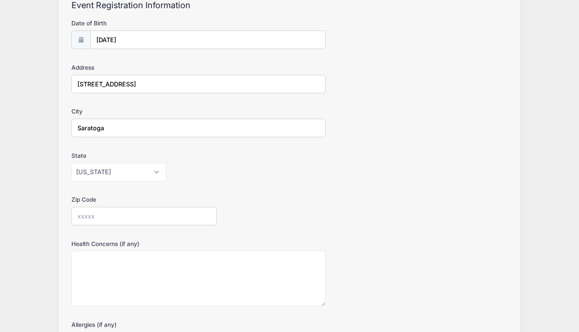 Image resolution: width=579 pixels, height=332 pixels. I want to click on label: Zip Code, so click(144, 200).